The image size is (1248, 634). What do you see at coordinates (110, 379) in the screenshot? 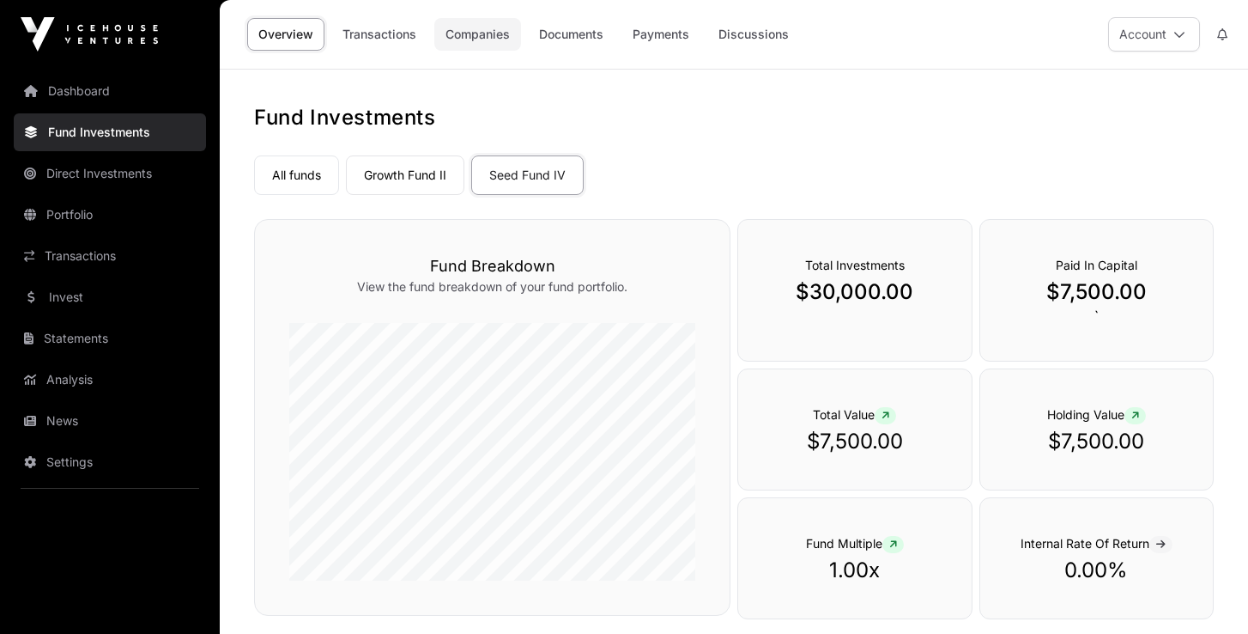
I see `a: Analysis` at bounding box center [110, 379].